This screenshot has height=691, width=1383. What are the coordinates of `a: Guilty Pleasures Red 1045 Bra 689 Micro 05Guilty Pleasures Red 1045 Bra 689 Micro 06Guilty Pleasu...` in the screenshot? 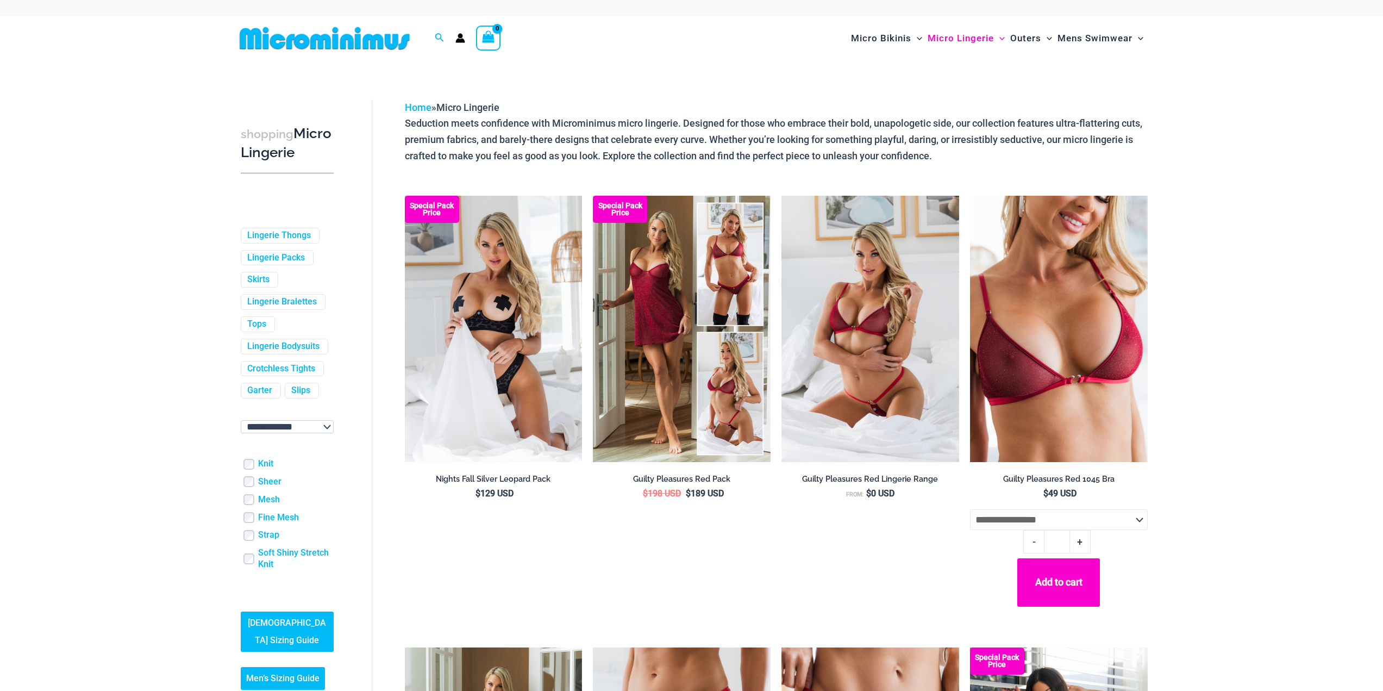 It's located at (870, 329).